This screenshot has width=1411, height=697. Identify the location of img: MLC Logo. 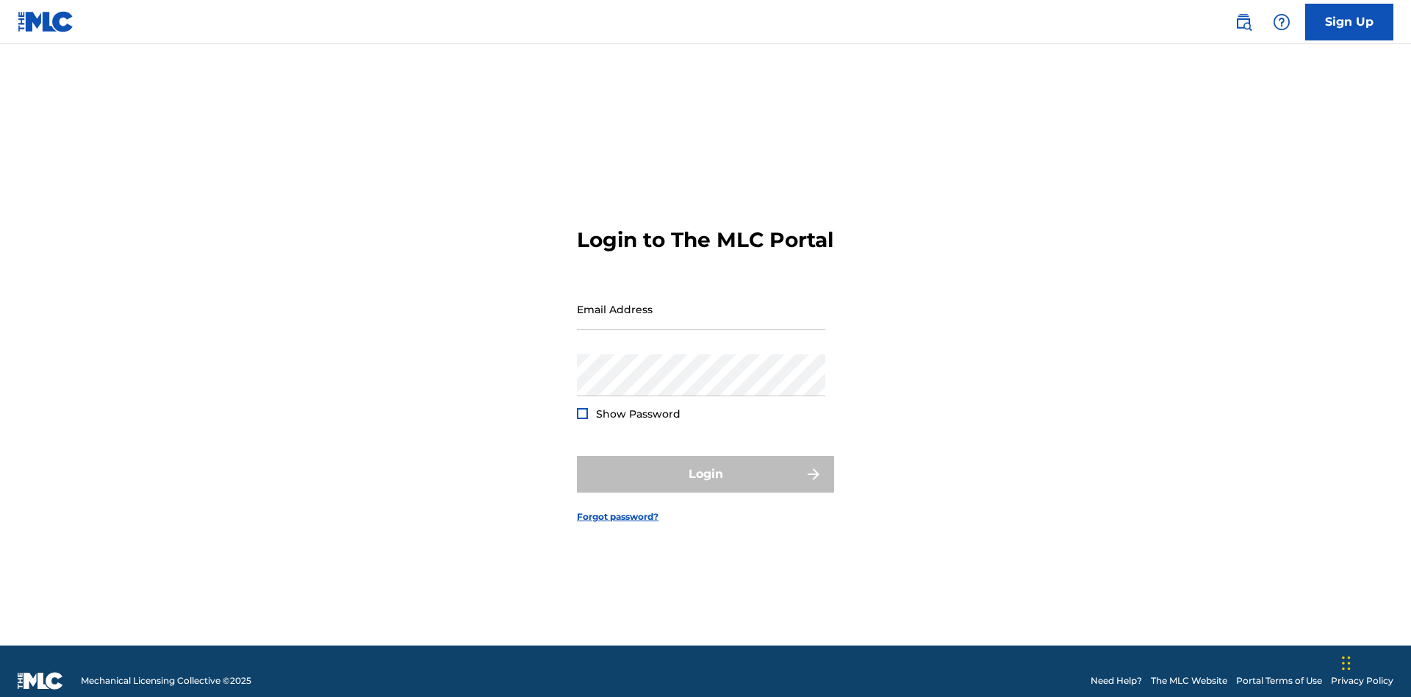
(46, 21).